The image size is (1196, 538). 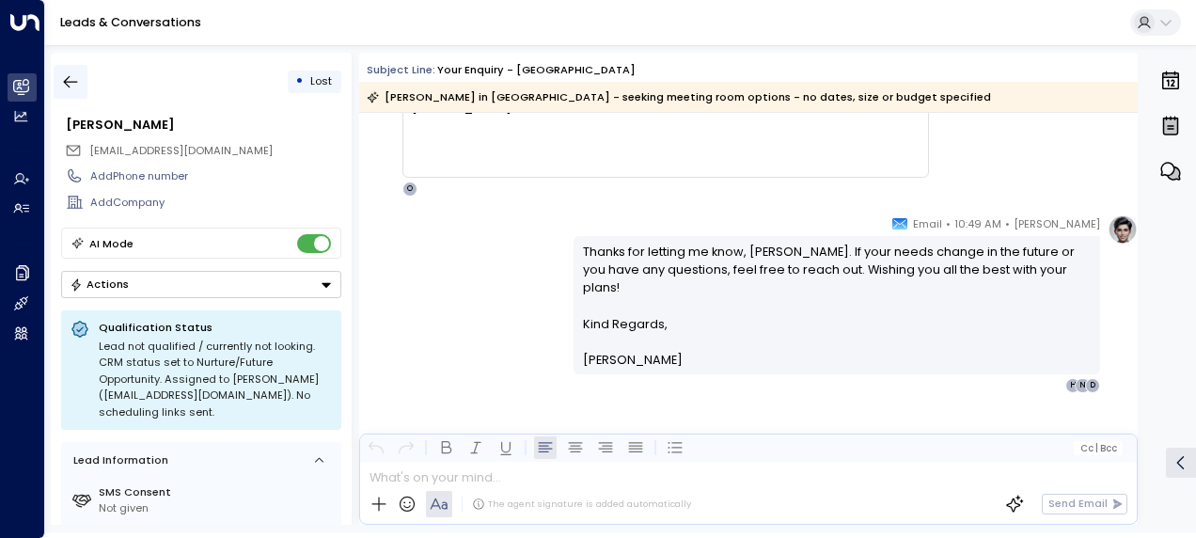 I want to click on div: N, so click(x=1083, y=386).